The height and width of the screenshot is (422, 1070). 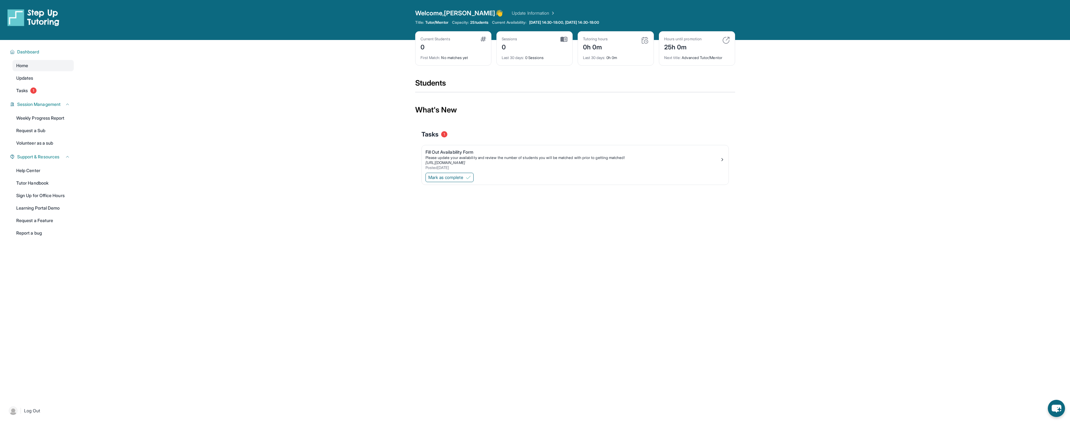 I want to click on a: Learning Portal Demo, so click(x=43, y=208).